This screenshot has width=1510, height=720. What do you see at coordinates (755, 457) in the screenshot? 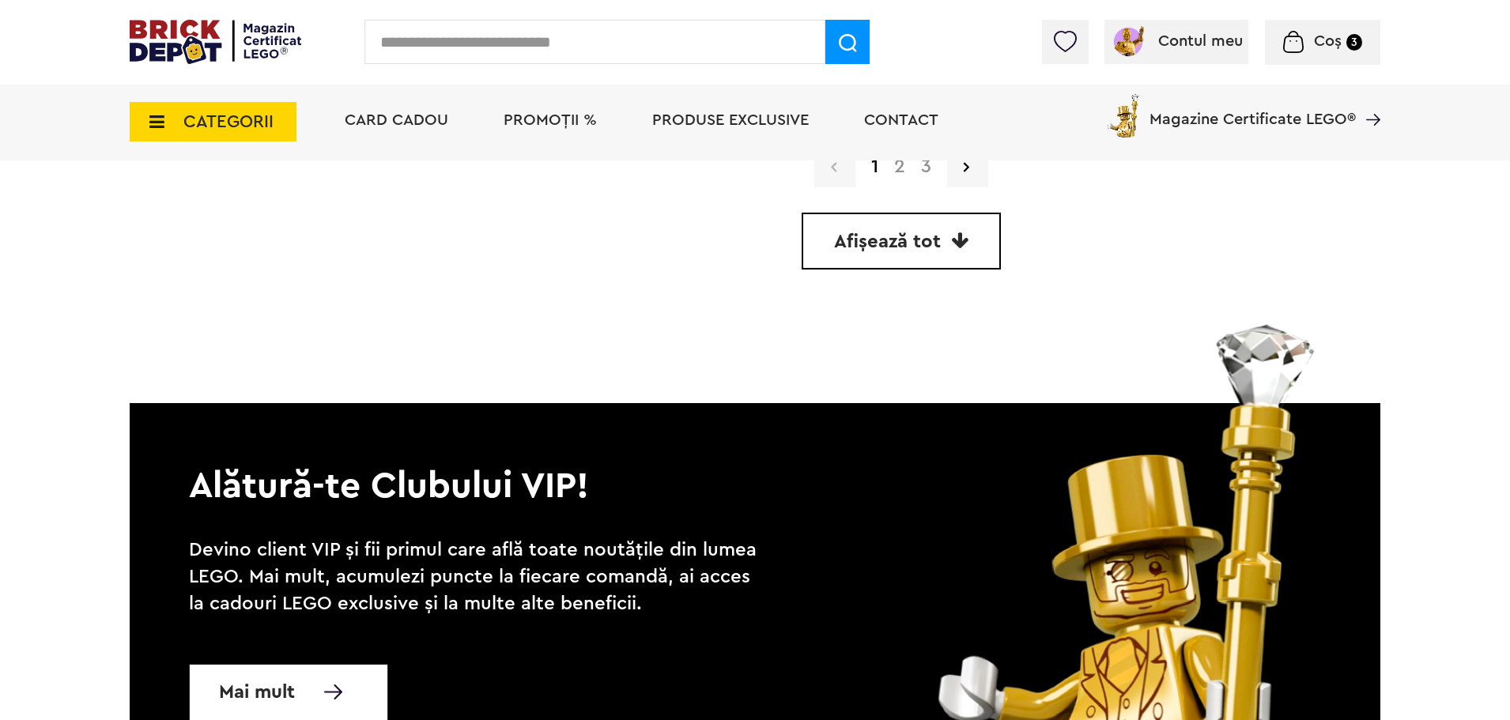
I see `p: Alătură-te Clubului VIP!` at bounding box center [755, 457].